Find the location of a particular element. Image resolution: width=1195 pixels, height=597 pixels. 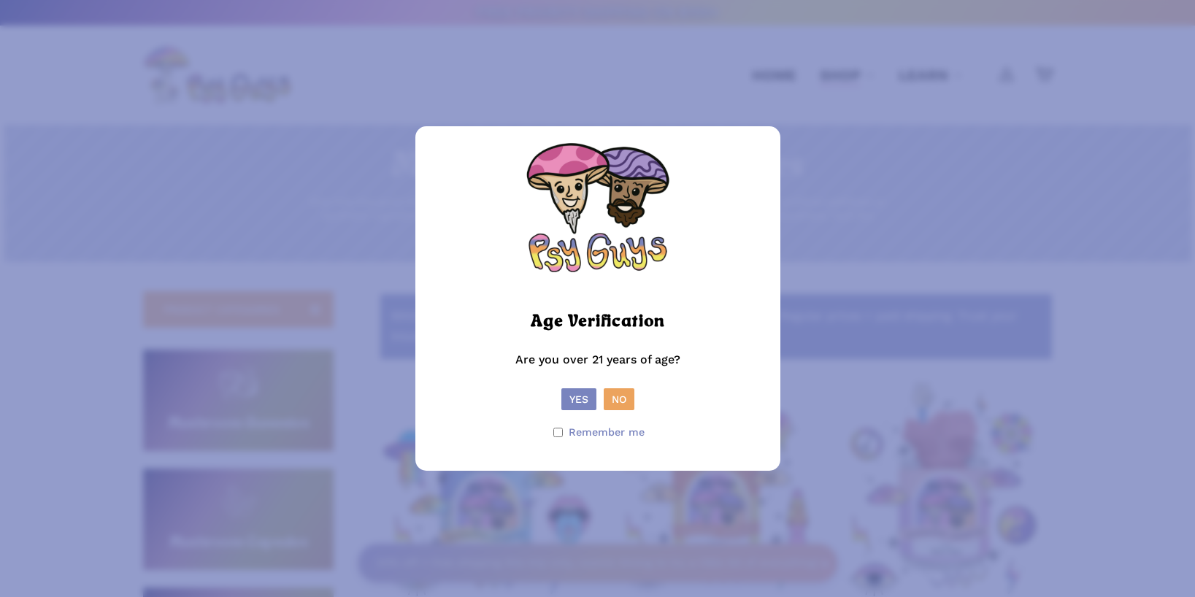

button: Yes is located at coordinates (579, 399).